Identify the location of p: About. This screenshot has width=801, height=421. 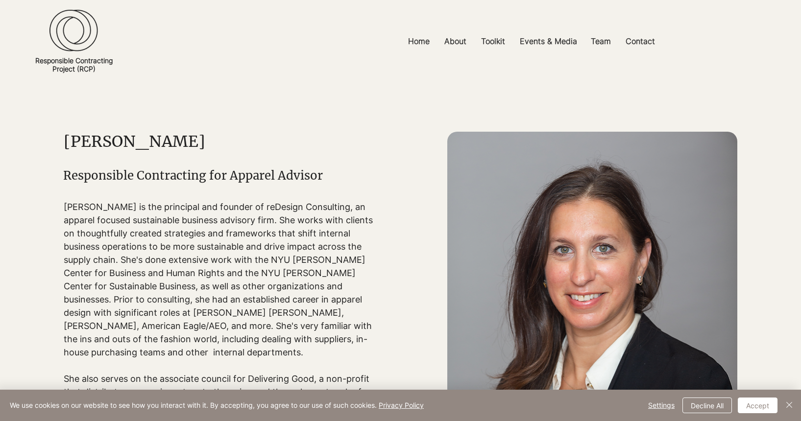
(455, 41).